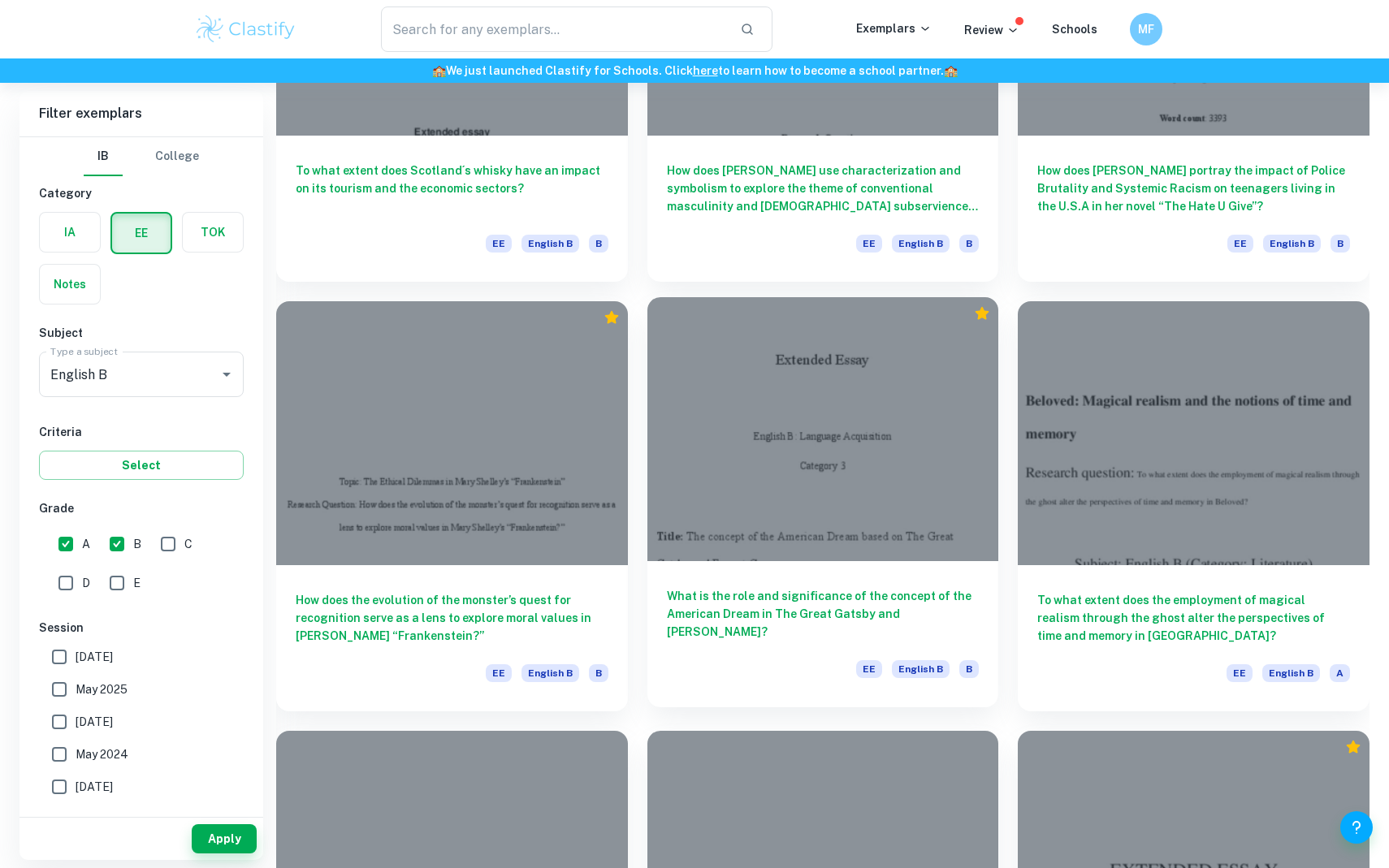 This screenshot has height=868, width=1389. Describe the element at coordinates (452, 189) in the screenshot. I see `h6: To what extent does Scotland´s whisky have an impact on its tourism and the economic sectors?` at that location.